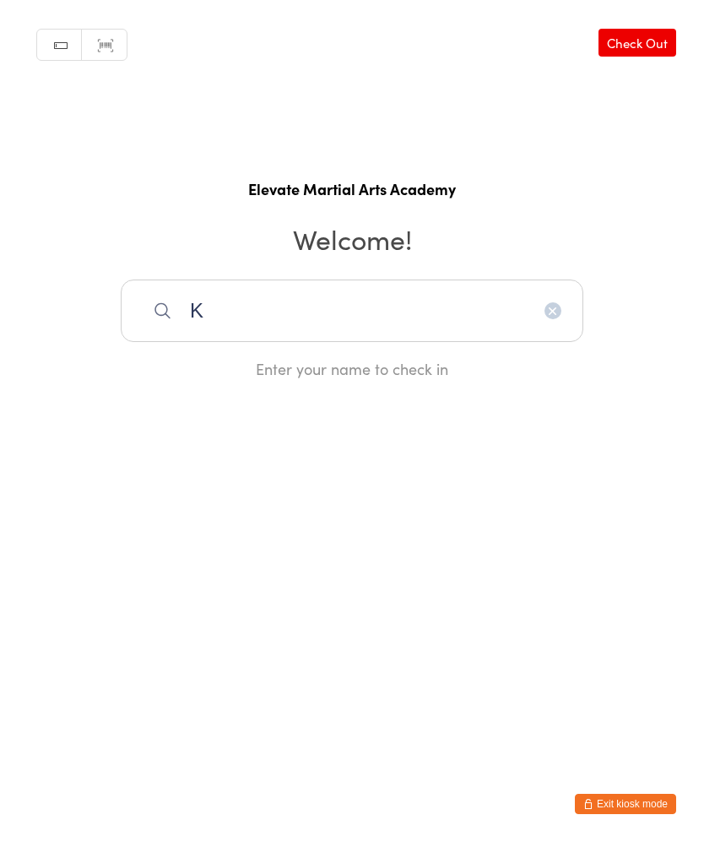 This screenshot has width=704, height=842. I want to click on h1: Elevate Martial Arts Academy, so click(352, 188).